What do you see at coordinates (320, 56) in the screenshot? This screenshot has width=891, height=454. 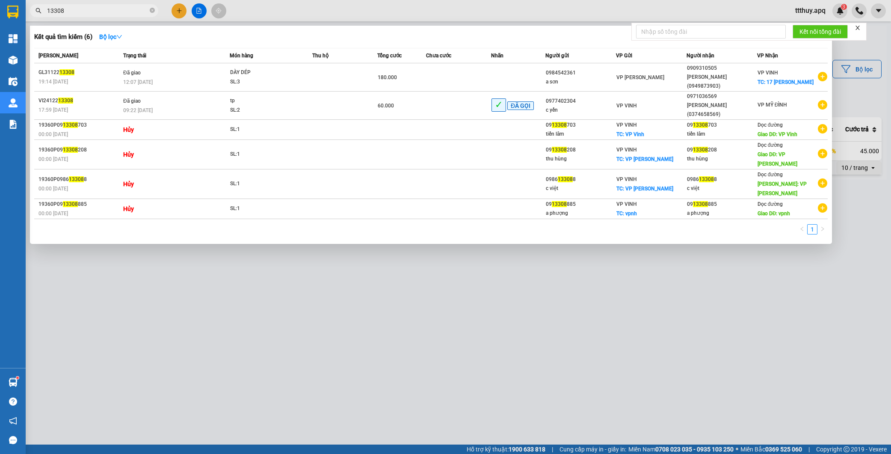 I see `span: Thu hộ` at bounding box center [320, 56].